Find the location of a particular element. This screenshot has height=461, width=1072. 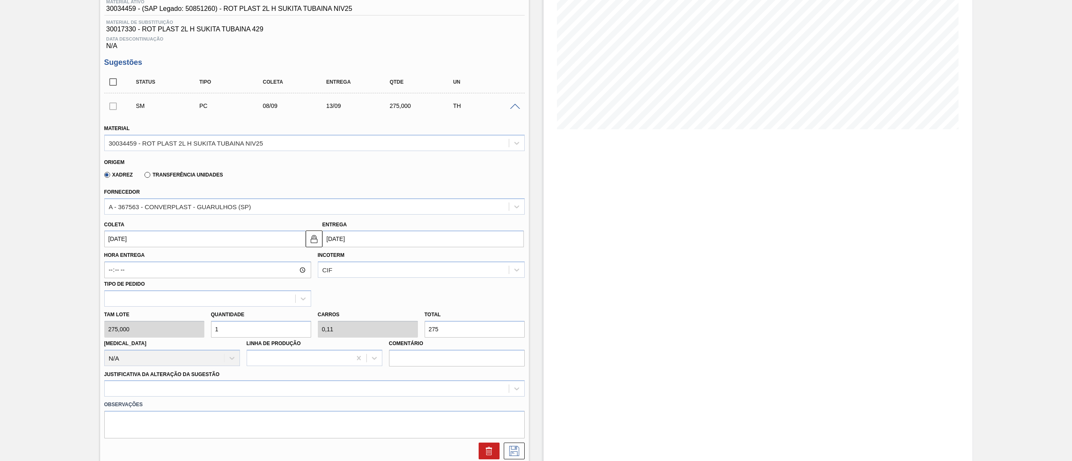

label: Incoterm is located at coordinates (331, 255).